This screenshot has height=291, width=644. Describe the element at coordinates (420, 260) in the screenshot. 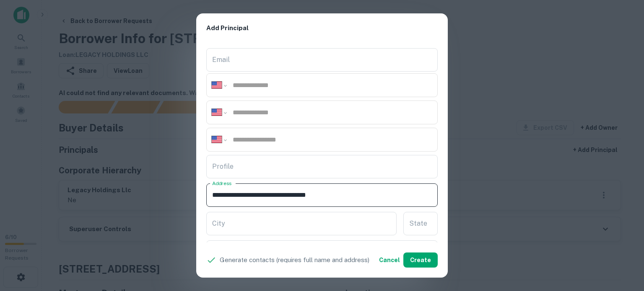

I see `button: Create` at that location.